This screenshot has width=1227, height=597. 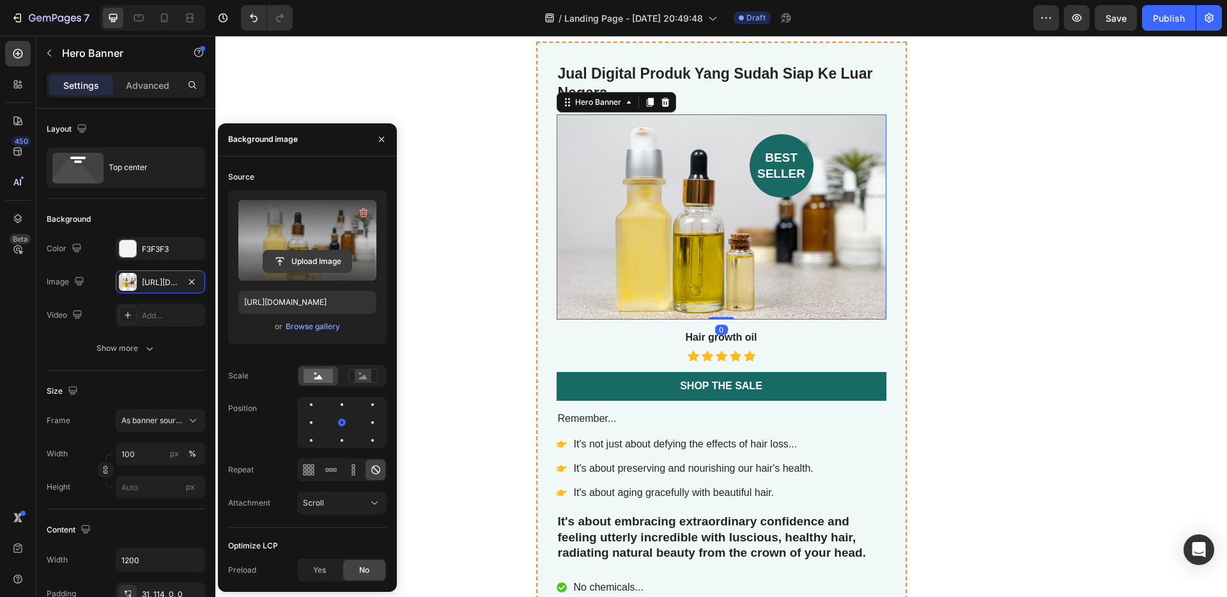 What do you see at coordinates (1199, 550) in the screenshot?
I see `div: Open Intercom Messenger` at bounding box center [1199, 550].